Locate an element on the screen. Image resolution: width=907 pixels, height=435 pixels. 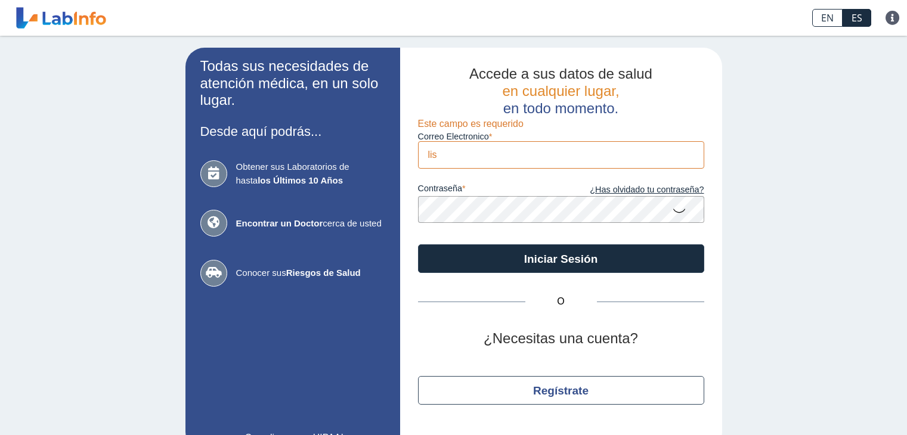
h2: ¿Necesitas una cuenta? is located at coordinates (561, 339).